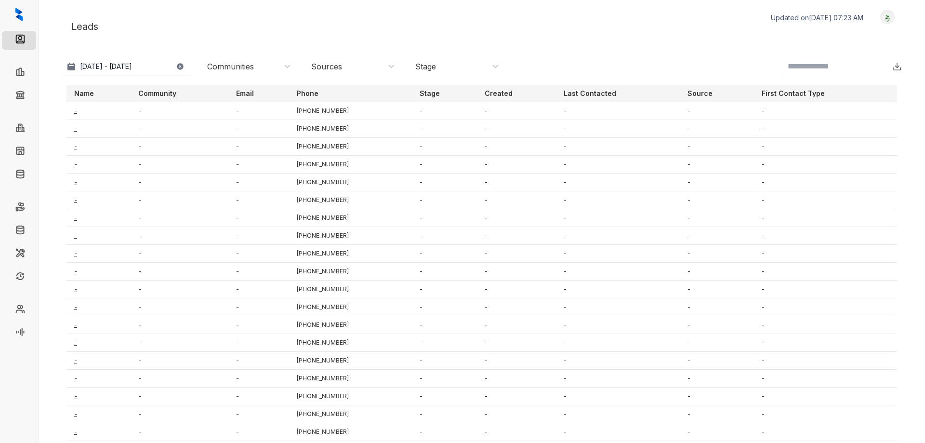  What do you see at coordinates (157, 93) in the screenshot?
I see `p: Community` at bounding box center [157, 93].